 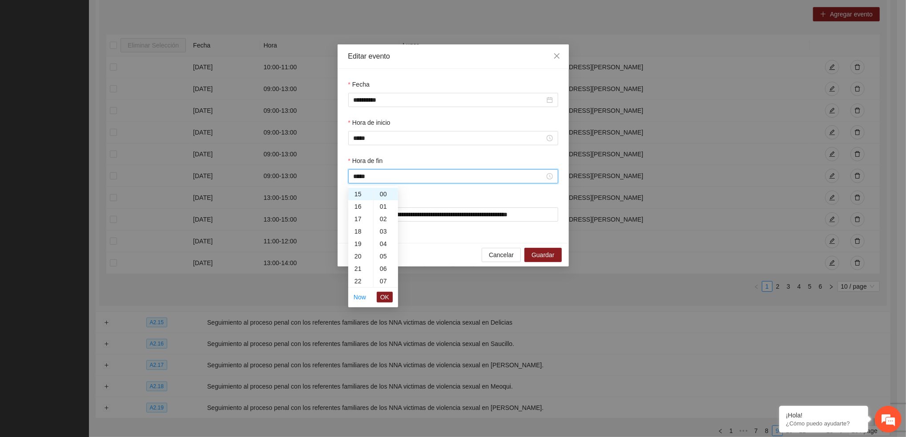 I want to click on div: Minimizar ventana de chat en vivo, so click(x=156, y=15).